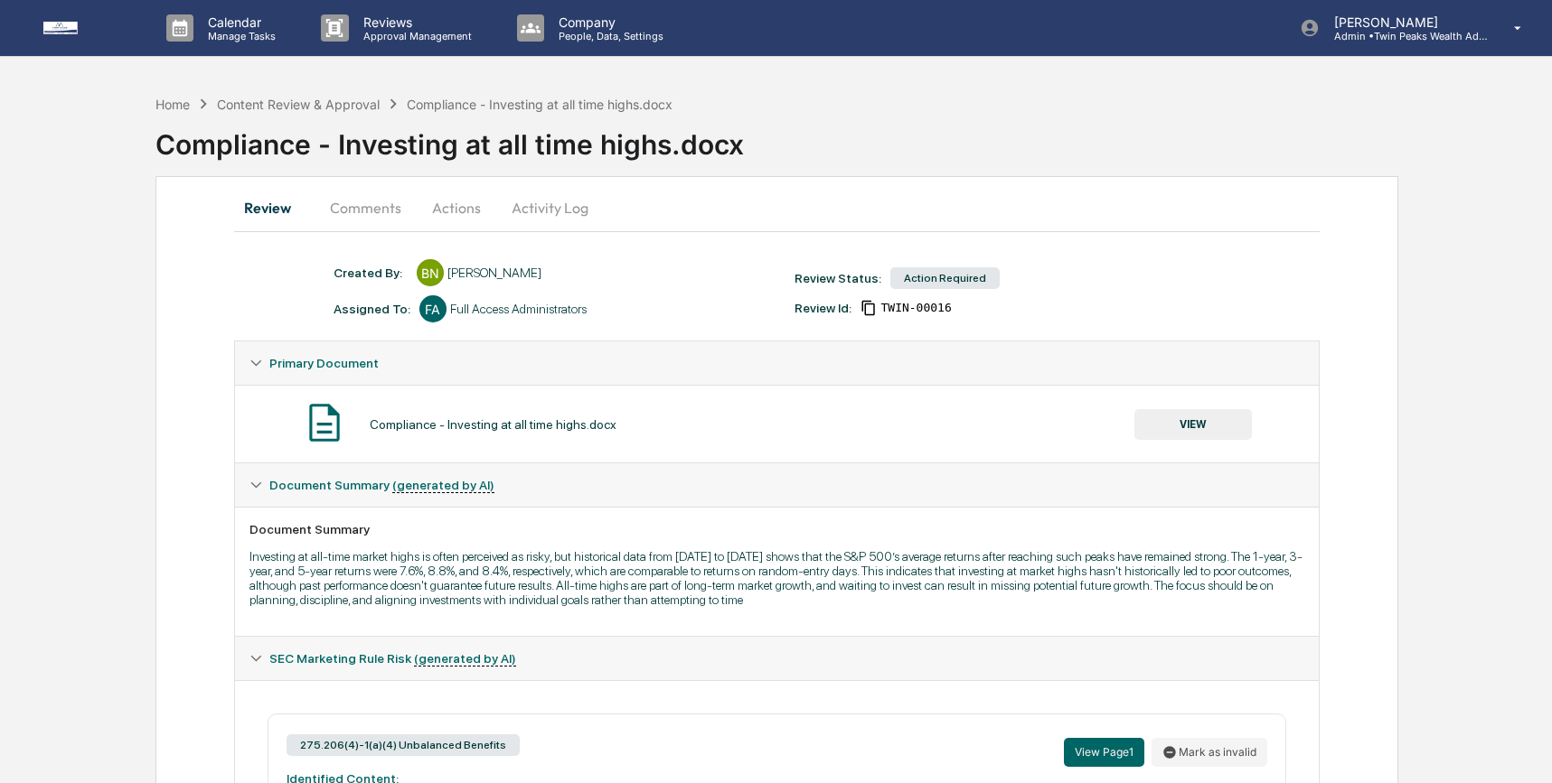 This screenshot has height=783, width=1552. I want to click on div: 275.206(4)-1(a)(4) Unbalanced Benefits, so click(403, 745).